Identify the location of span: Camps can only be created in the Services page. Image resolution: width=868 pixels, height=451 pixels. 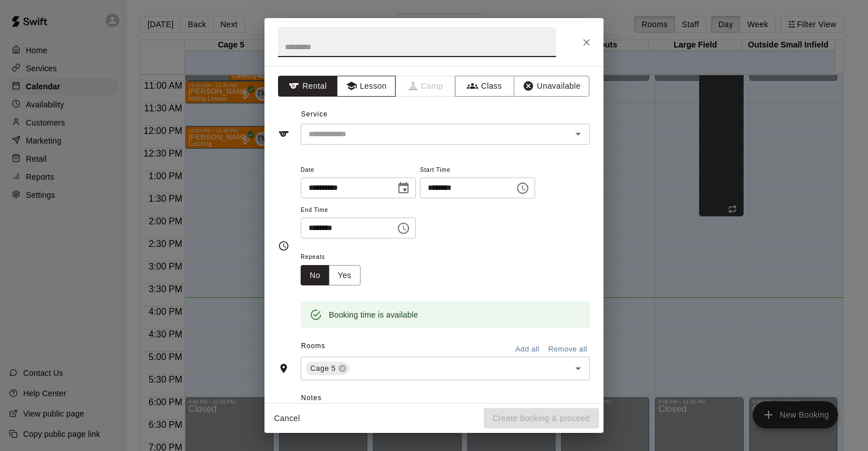
(426, 86).